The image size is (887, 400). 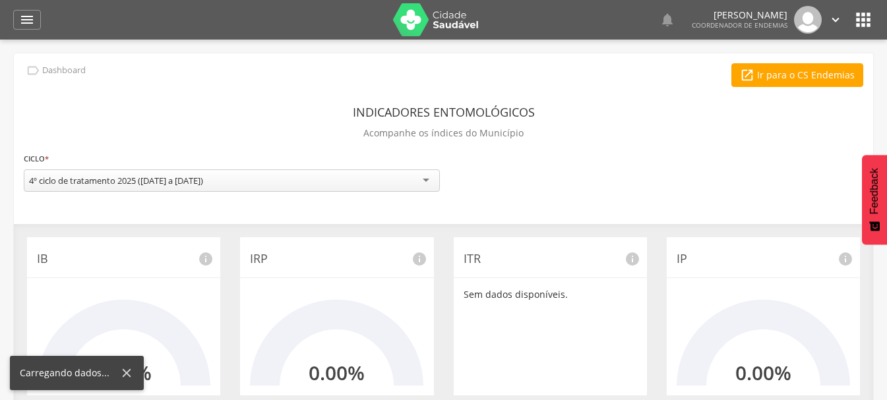 I want to click on p: Sem dados disponíveis., so click(x=550, y=295).